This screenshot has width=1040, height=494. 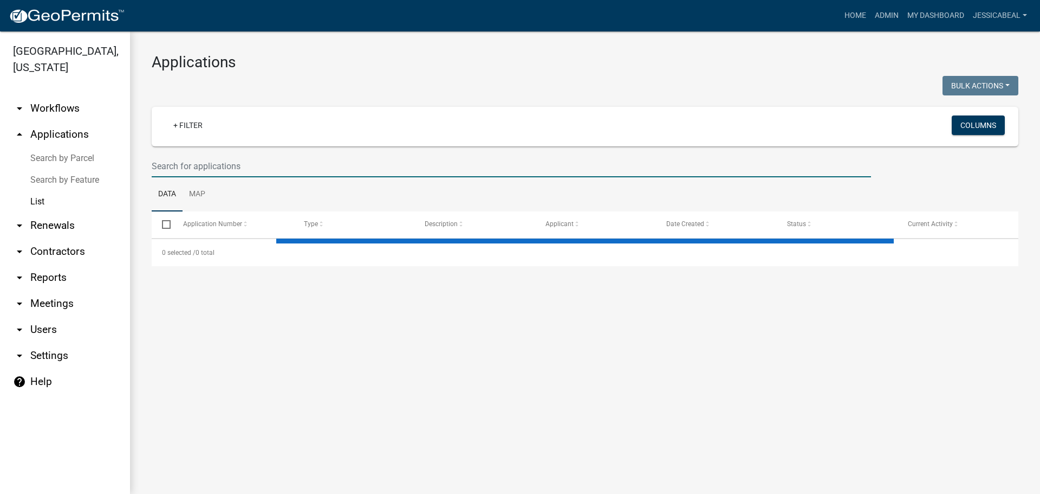 I want to click on span: Current Activity, so click(x=930, y=224).